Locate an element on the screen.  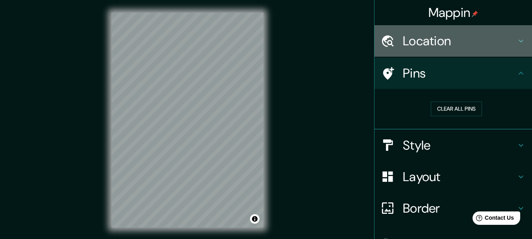
canvas: Map is located at coordinates (187, 120).